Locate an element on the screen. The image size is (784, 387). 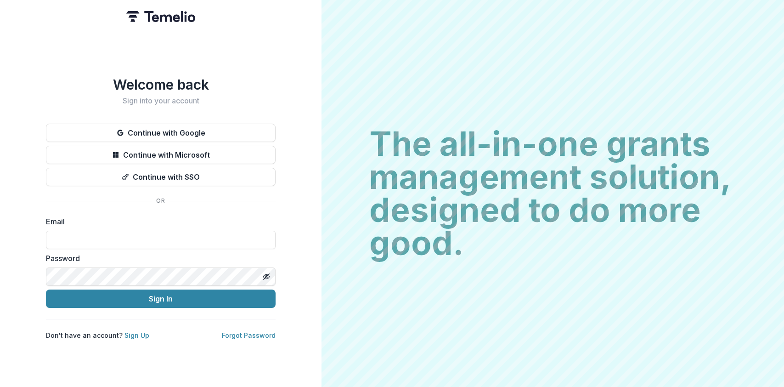
button: Continue with SSO is located at coordinates (161, 177).